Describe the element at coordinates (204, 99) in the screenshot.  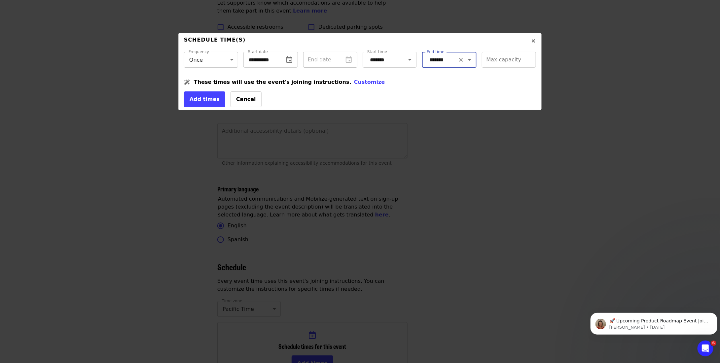
I see `button: Add times` at that location.